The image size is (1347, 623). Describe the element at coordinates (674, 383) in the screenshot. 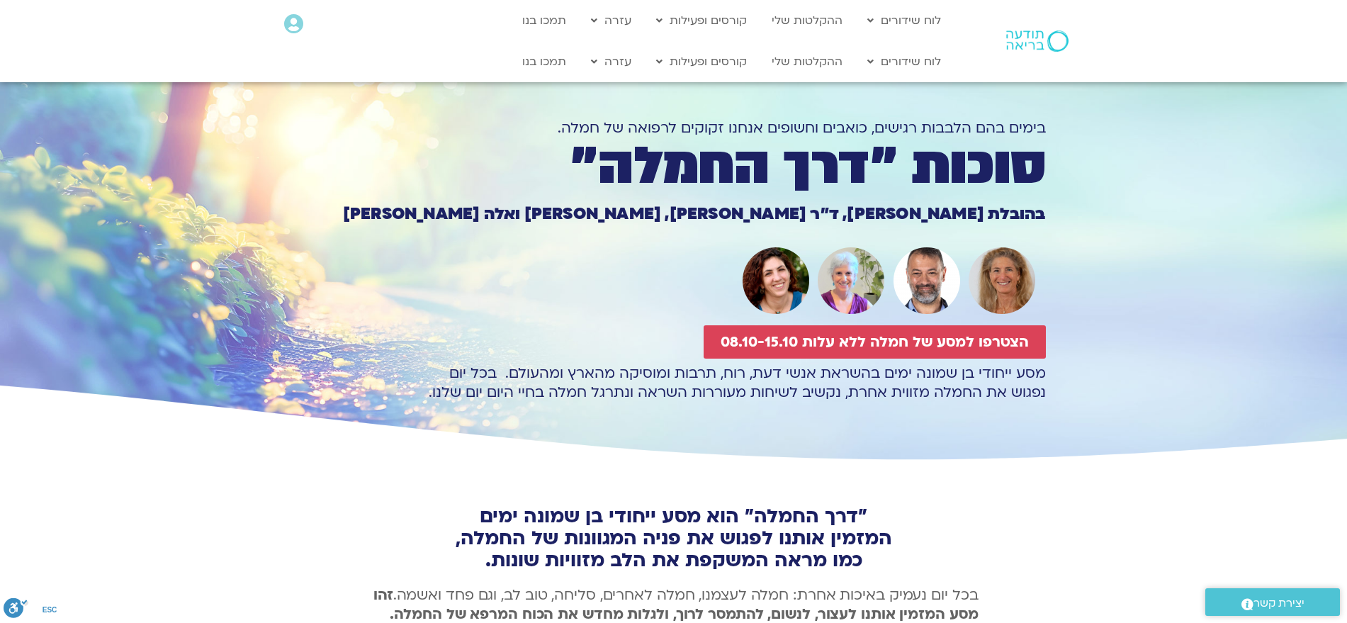

I see `p: מסע ייחודי בן שמונה ימים בהשראת אנשי דעת, רוח, תרבות ומוסיקה מהארץ ומהעולם. בכל יום נפגוש את החמל...` at that location.